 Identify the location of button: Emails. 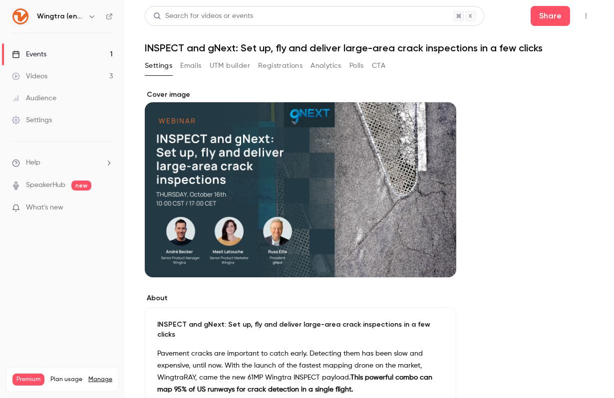
(191, 66).